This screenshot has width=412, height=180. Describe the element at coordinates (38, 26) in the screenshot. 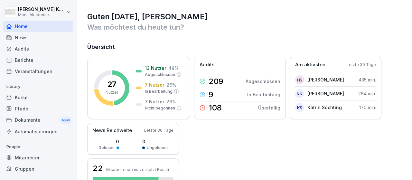

I see `a: Home` at that location.